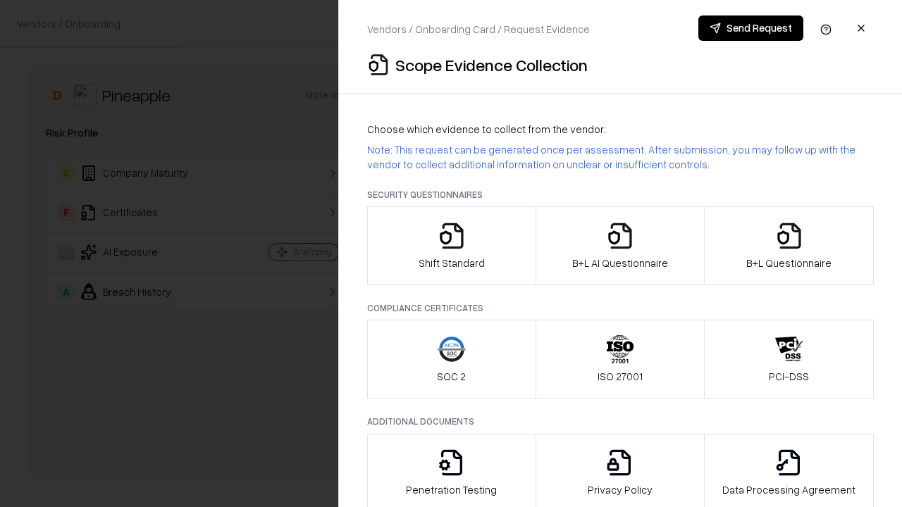 This screenshot has width=902, height=507. Describe the element at coordinates (620, 359) in the screenshot. I see `button: ISO 27001` at that location.